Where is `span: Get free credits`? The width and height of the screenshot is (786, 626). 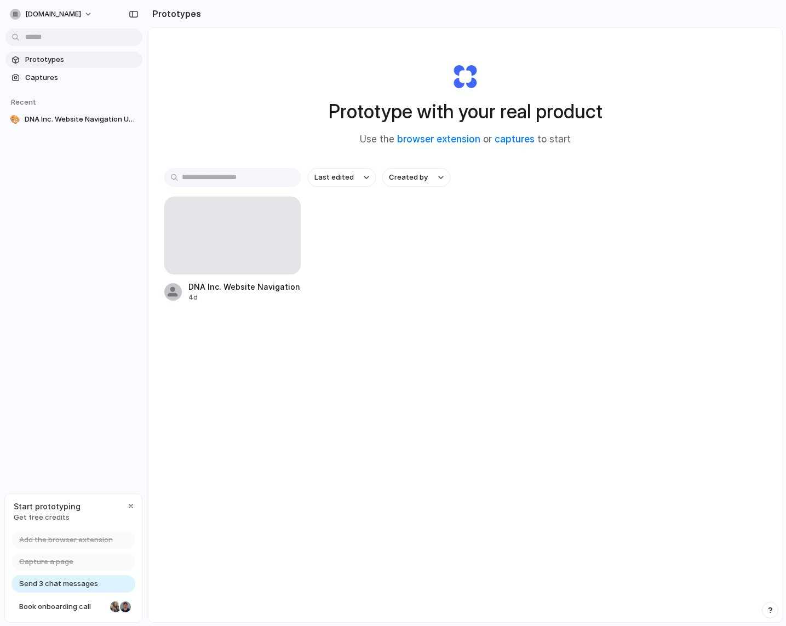
span: Get free credits is located at coordinates (47, 518).